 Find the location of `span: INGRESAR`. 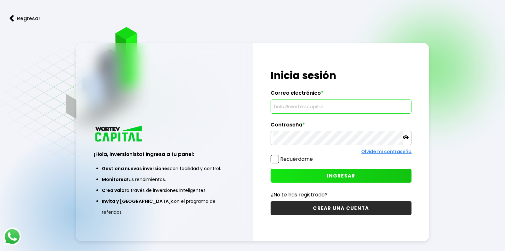

span: INGRESAR is located at coordinates (341, 175).